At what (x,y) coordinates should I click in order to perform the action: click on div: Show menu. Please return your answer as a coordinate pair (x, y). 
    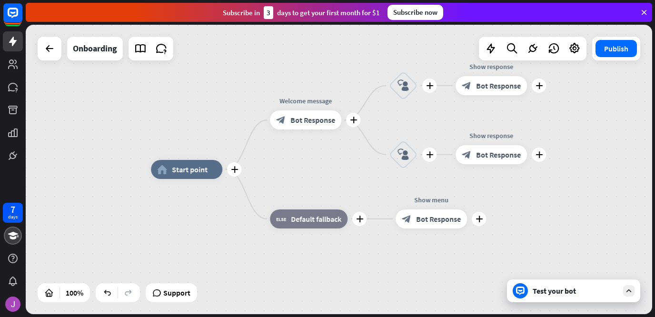
    Looking at the image, I should click on (431, 200).